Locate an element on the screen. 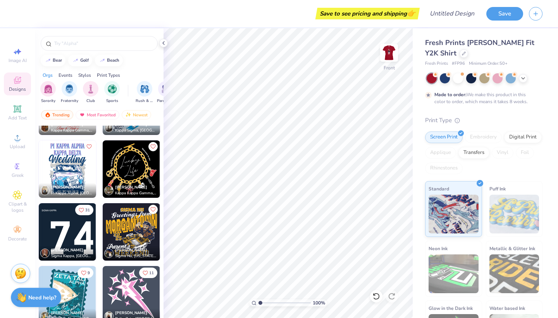 Image resolution: width=558 pixels, height=318 pixels. div: filter for Parent's Weekend is located at coordinates (166, 92).